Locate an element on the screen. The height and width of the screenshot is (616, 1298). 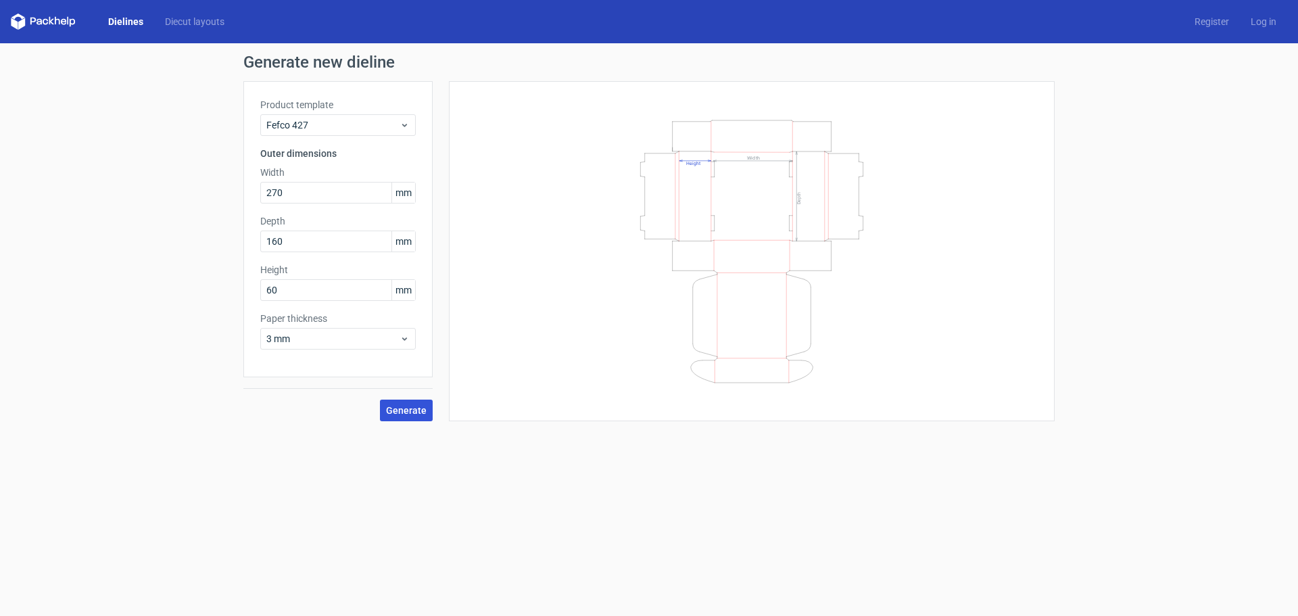
a: Log in is located at coordinates (1263, 22).